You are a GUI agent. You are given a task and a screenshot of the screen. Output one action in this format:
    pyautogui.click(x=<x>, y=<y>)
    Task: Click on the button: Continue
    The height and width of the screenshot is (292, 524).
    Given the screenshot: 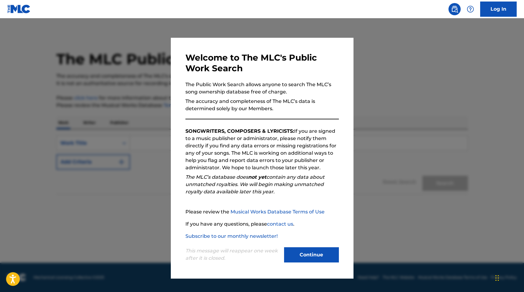 What is the action you would take?
    pyautogui.click(x=312, y=255)
    